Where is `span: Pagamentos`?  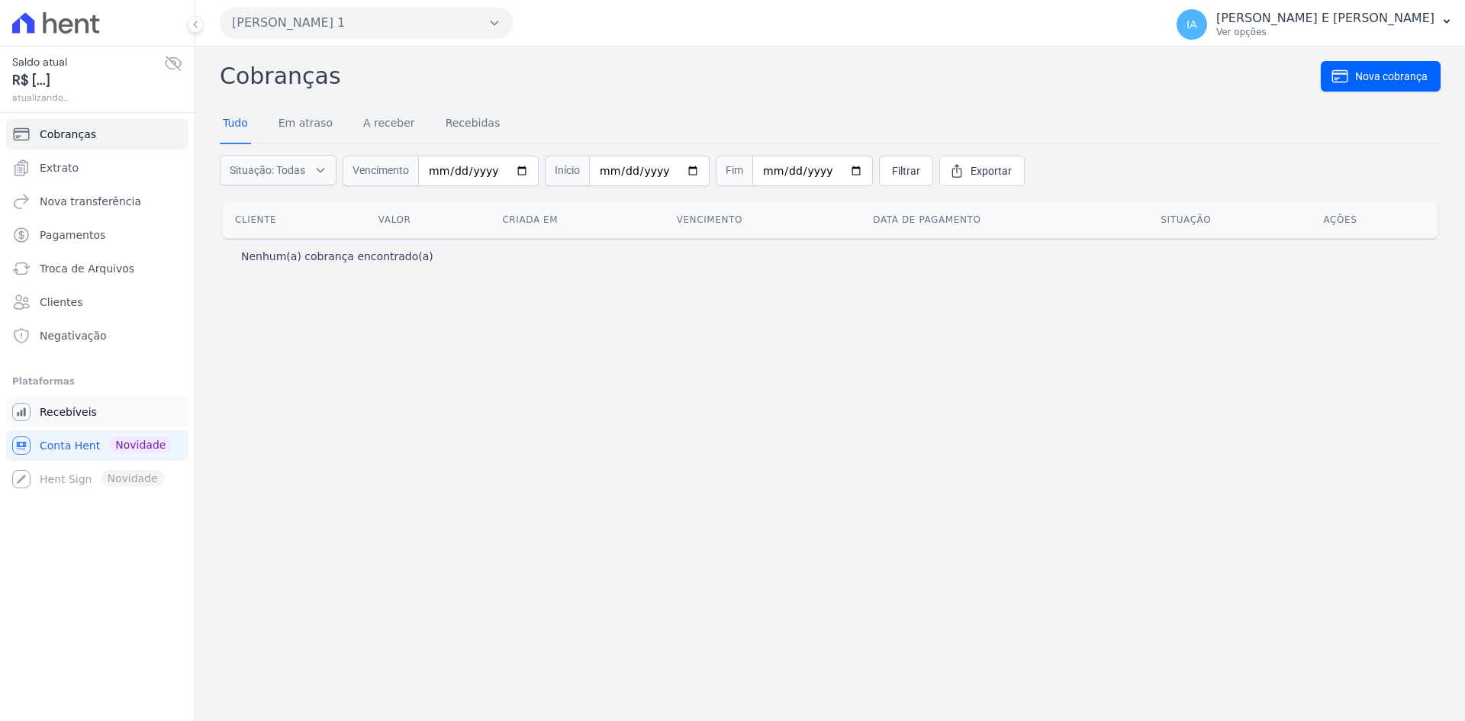
span: Pagamentos is located at coordinates (72, 235).